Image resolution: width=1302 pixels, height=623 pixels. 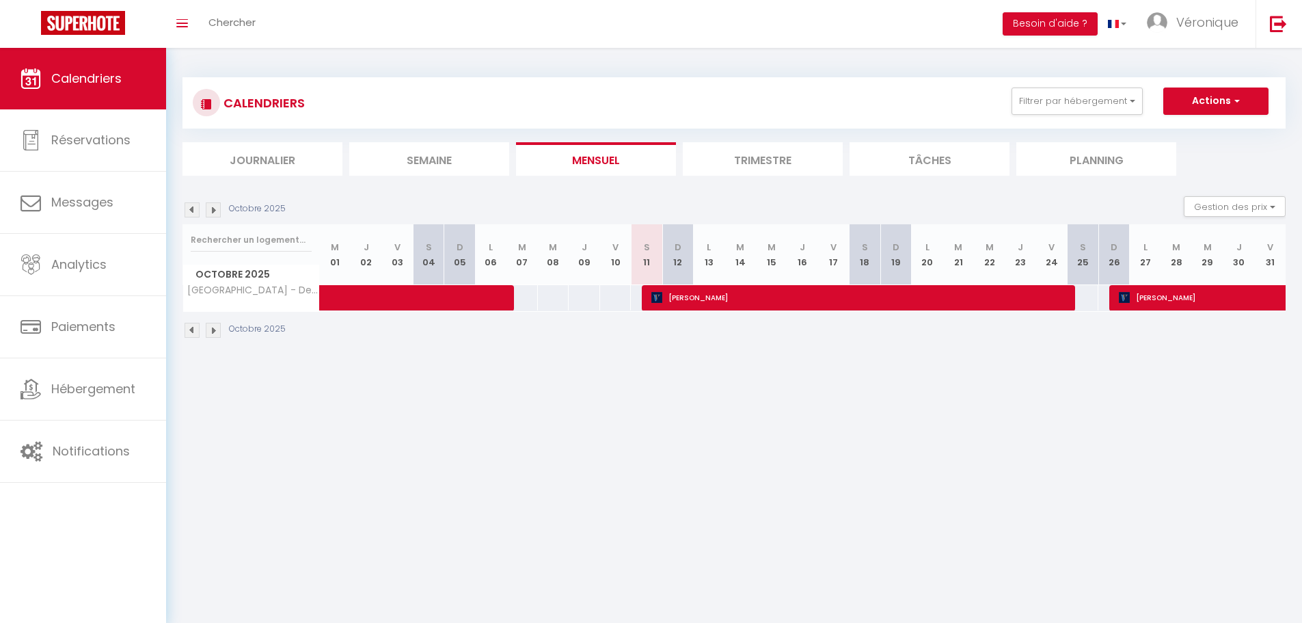 I want to click on th: 27, so click(x=1145, y=254).